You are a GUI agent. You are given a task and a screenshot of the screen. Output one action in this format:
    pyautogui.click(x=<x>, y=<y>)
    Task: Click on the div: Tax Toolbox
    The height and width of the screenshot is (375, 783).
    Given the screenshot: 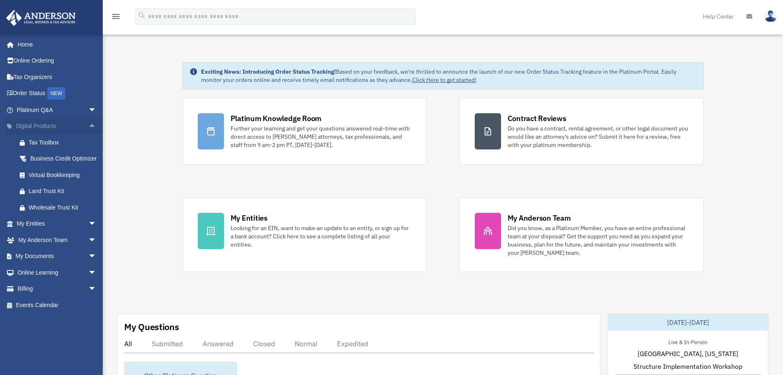 What is the action you would take?
    pyautogui.click(x=64, y=142)
    